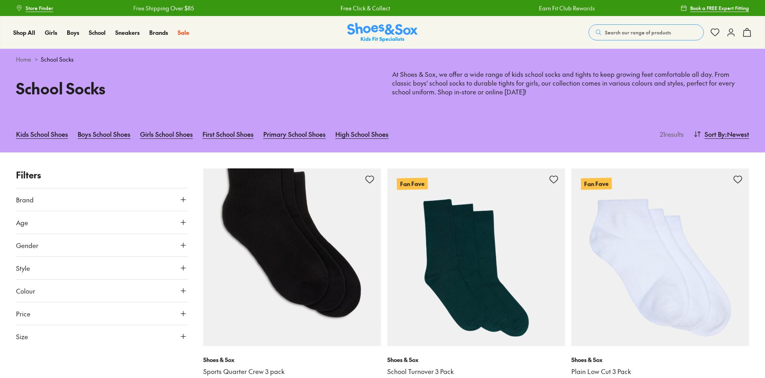 This screenshot has width=765, height=378. Describe the element at coordinates (294, 134) in the screenshot. I see `a: Primary School Shoes` at that location.